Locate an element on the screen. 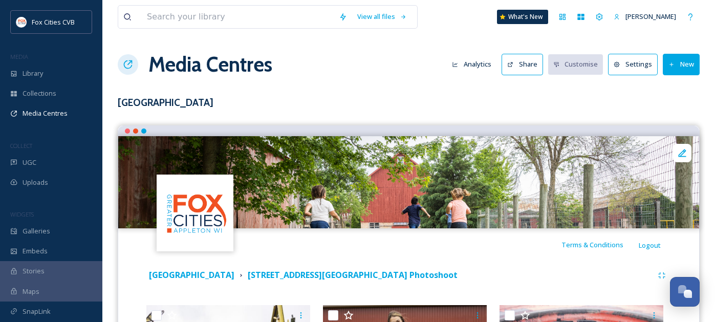  div: What's New is located at coordinates (523, 17).